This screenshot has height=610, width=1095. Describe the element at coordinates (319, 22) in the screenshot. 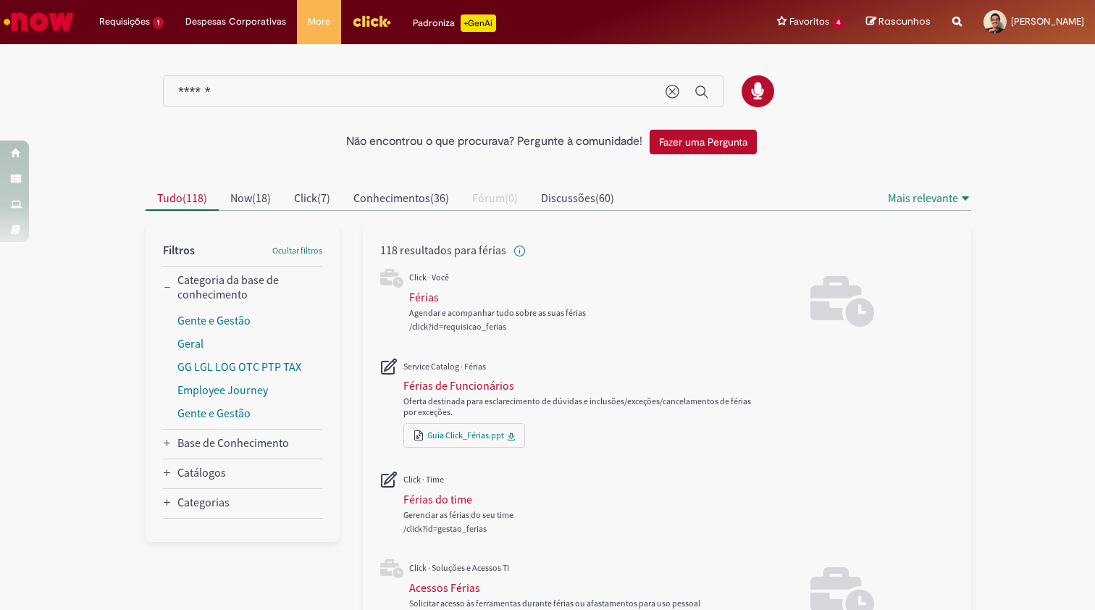

I see `span: More` at that location.